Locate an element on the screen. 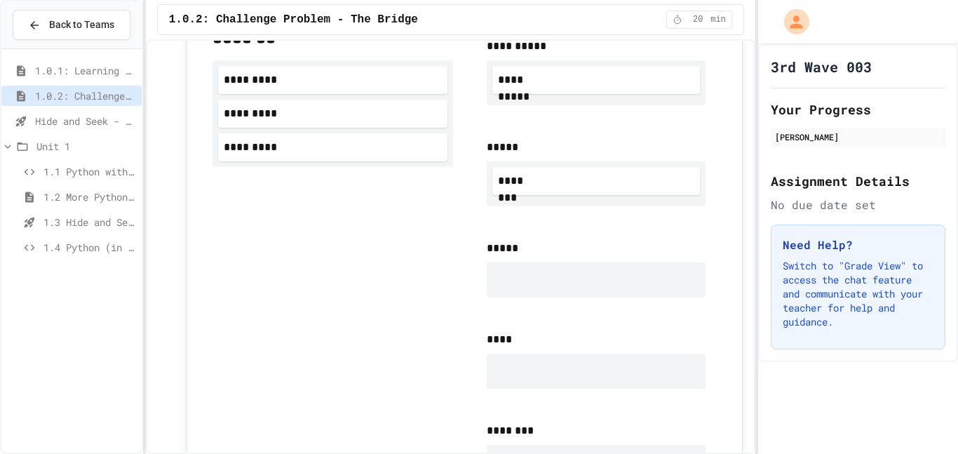 This screenshot has height=454, width=958. div: No due date set is located at coordinates (858, 205).